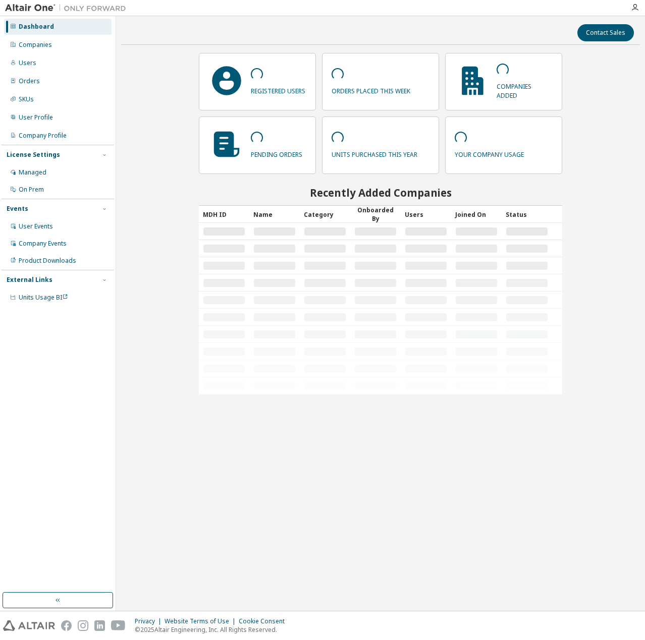 This screenshot has height=640, width=645. I want to click on div: User Events, so click(36, 226).